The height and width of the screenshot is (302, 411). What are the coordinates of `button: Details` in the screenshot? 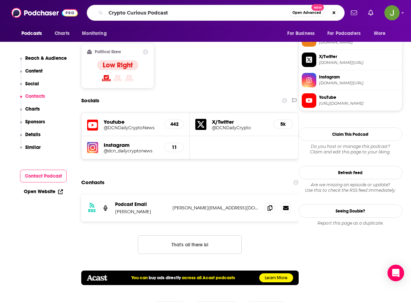 It's located at (30, 138).